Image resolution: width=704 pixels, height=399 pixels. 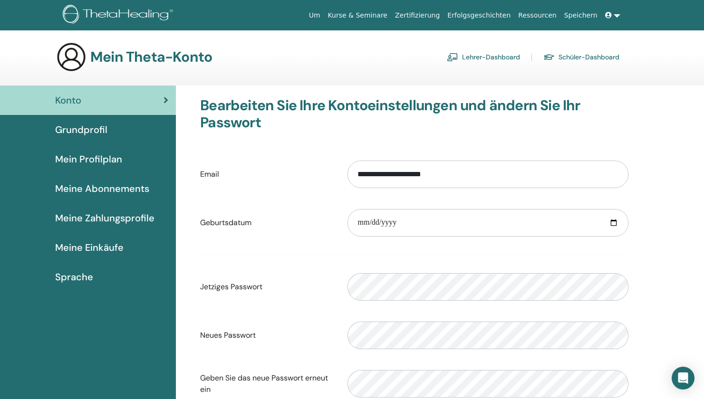 What do you see at coordinates (151, 57) in the screenshot?
I see `h3: Mein Theta-Konto` at bounding box center [151, 57].